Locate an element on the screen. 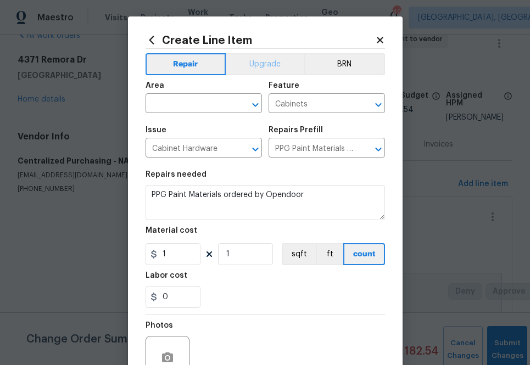 This screenshot has width=530, height=365. textarea: PPG Paint Materials ordered by Opendoor is located at coordinates (265, 203).